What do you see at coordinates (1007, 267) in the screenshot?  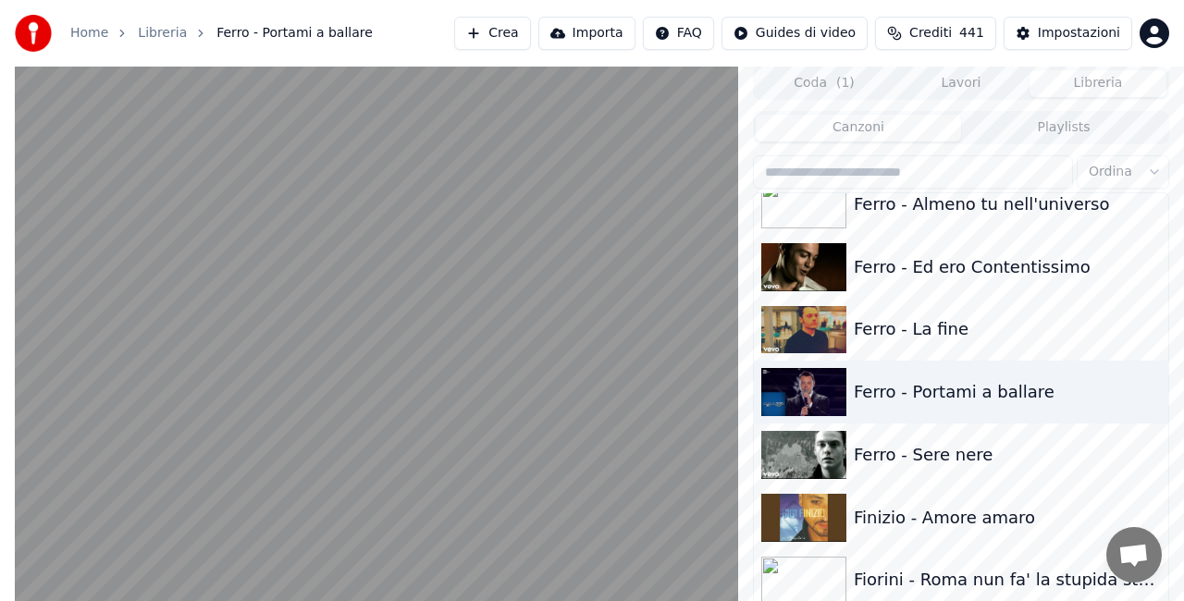 I see `div: Ferro - Ed ero Contentissimo` at bounding box center [1007, 267].